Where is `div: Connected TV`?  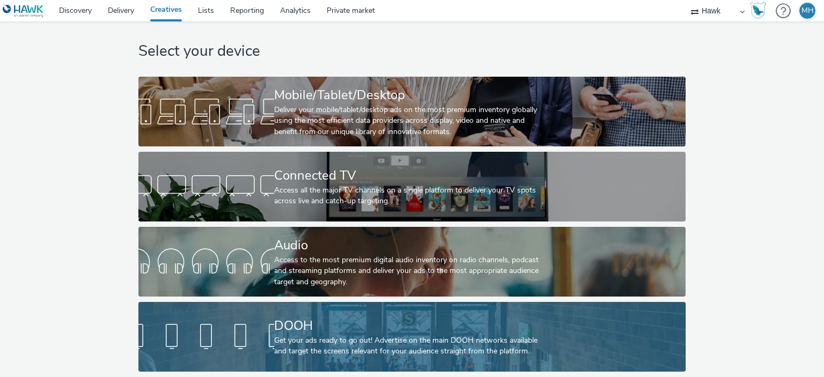
div: Connected TV is located at coordinates (410, 175).